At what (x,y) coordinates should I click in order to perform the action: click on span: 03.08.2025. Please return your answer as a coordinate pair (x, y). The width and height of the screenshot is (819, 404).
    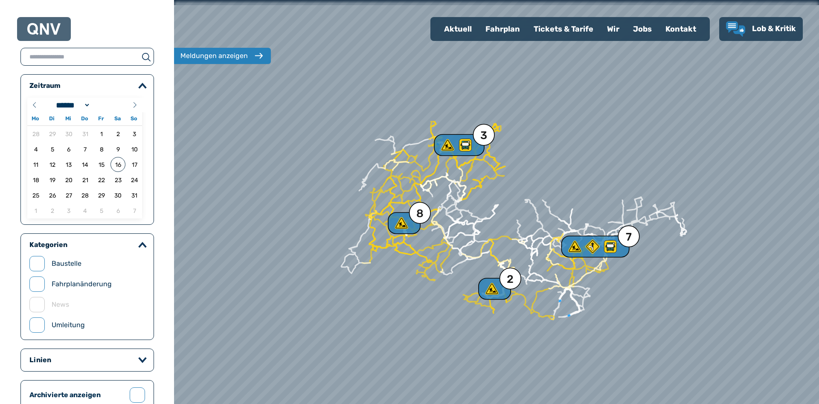
    Looking at the image, I should click on (134, 133).